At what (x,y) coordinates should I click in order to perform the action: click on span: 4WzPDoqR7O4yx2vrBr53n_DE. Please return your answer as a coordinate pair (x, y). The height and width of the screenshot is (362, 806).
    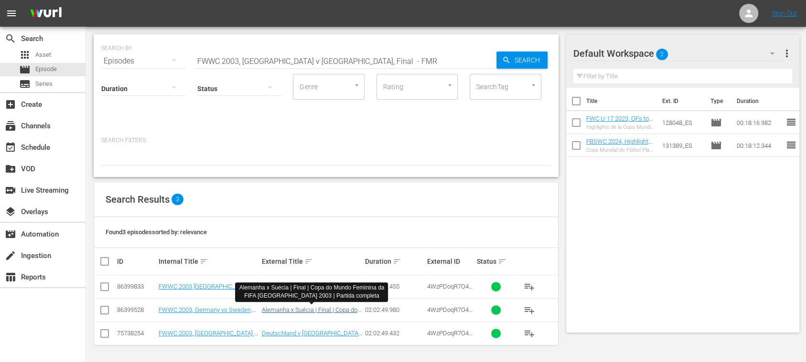
    Looking at the image, I should click on (449, 337).